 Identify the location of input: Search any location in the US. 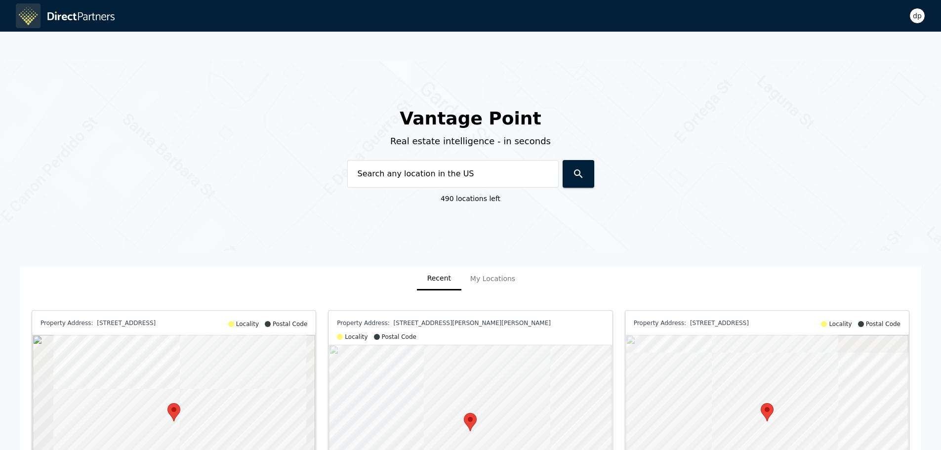
(453, 174).